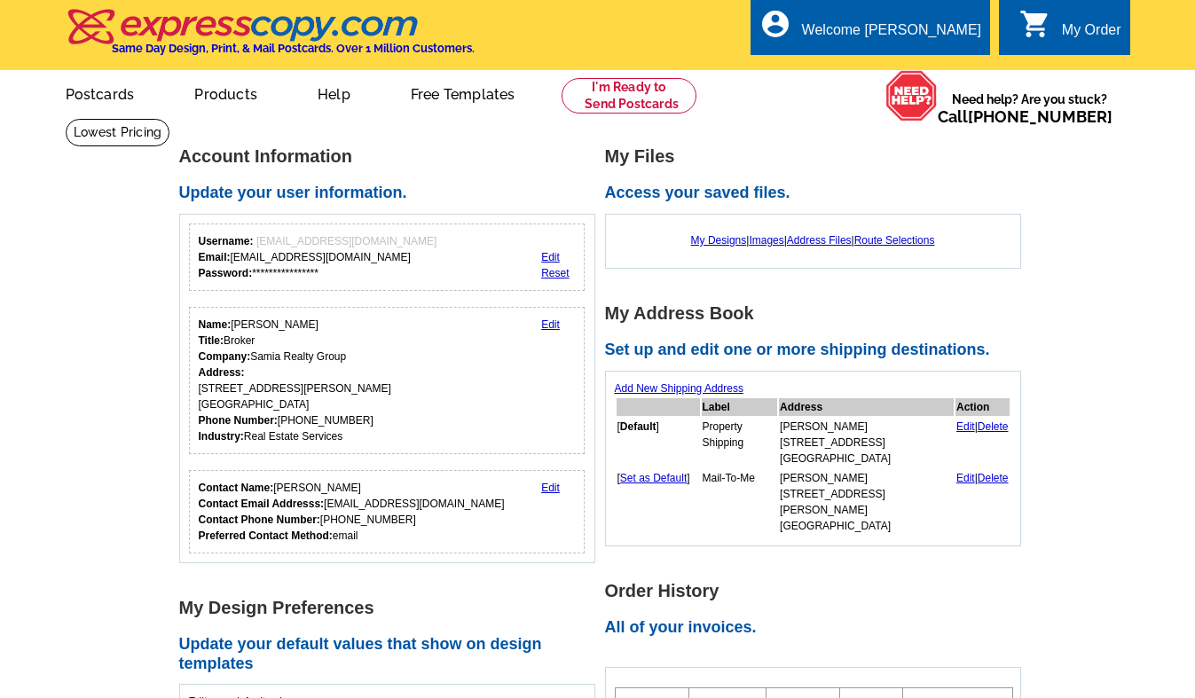  Describe the element at coordinates (221, 437) in the screenshot. I see `strong: Industry:` at that location.